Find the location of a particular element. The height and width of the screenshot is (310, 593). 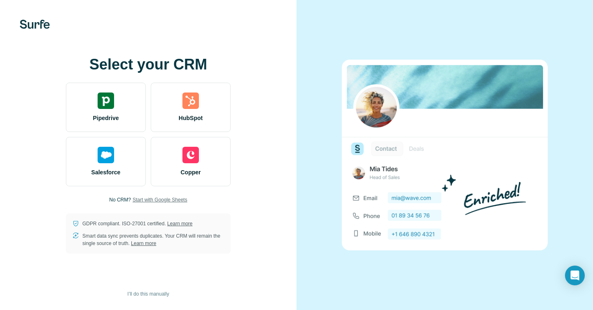

span: I’ll do this manually is located at coordinates (148, 294).